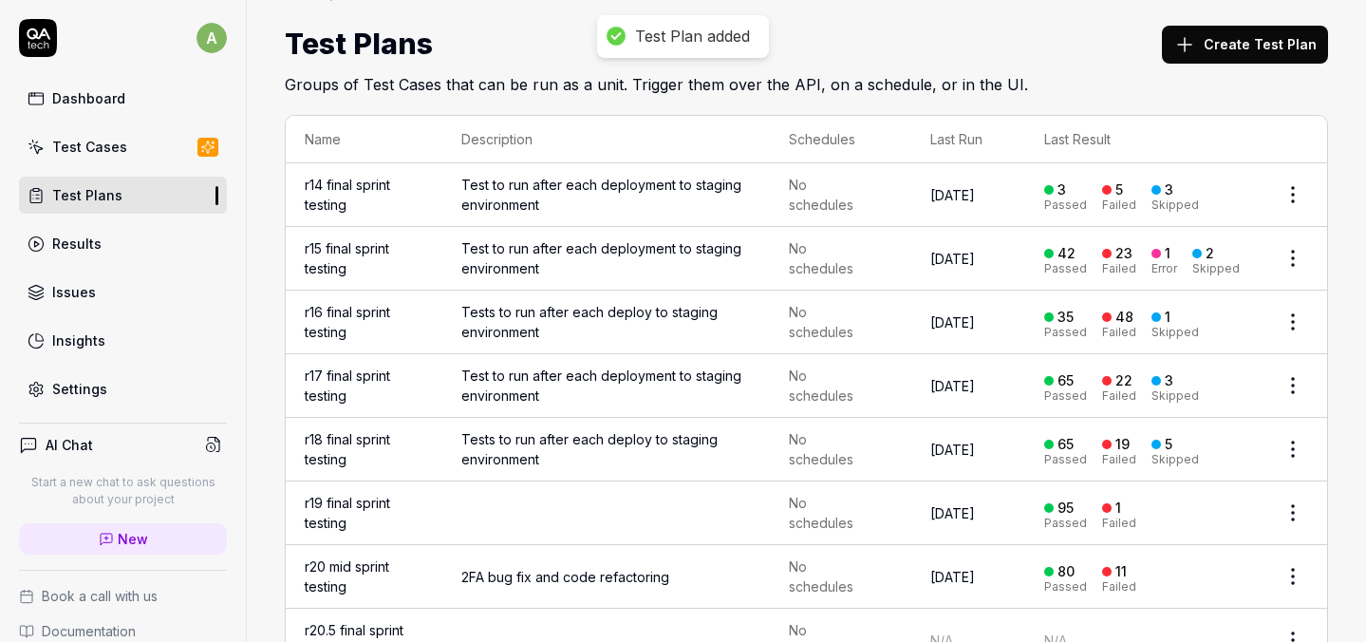 The width and height of the screenshot is (1366, 642). What do you see at coordinates (122, 98) in the screenshot?
I see `a: Dashboard` at bounding box center [122, 98].